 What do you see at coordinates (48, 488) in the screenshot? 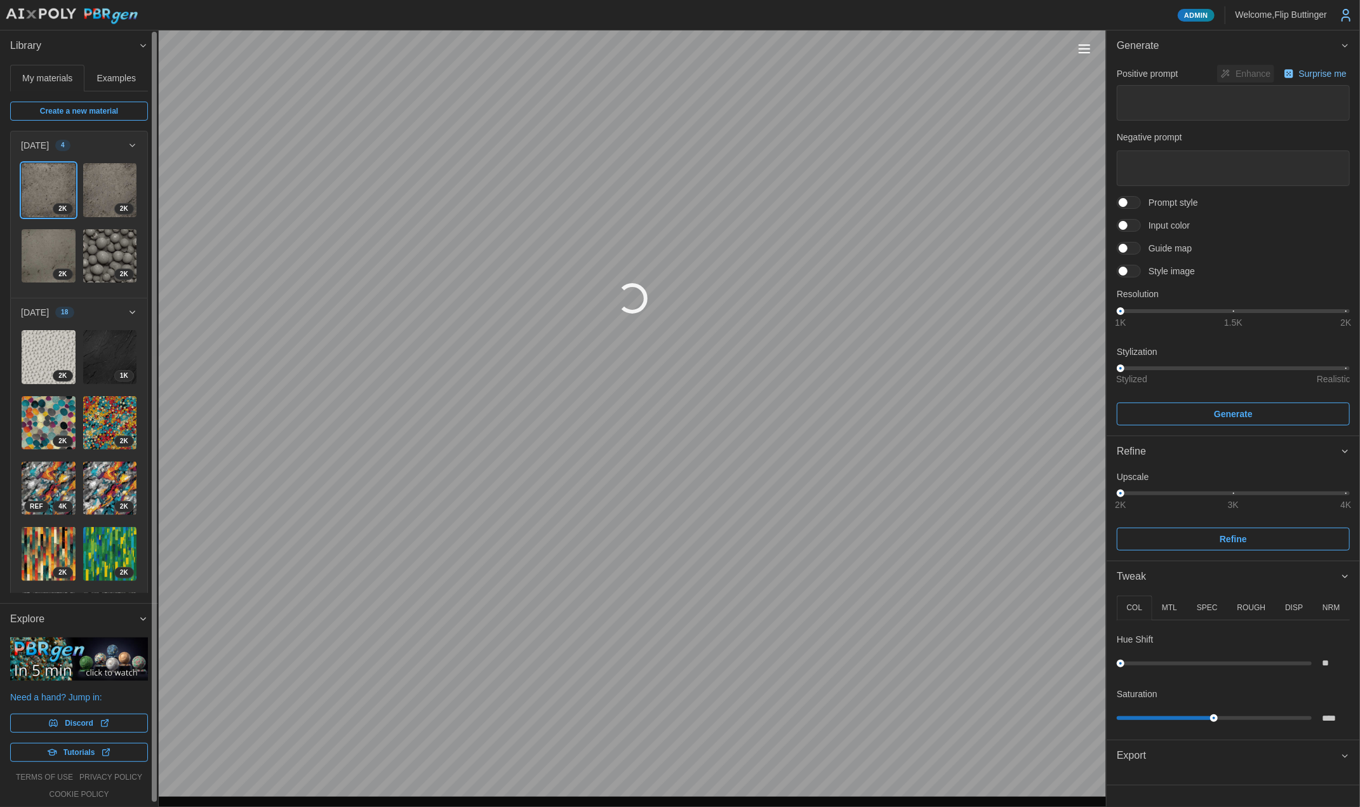
I see `img: kzoPkBQVTyI1T9GmOOFB` at bounding box center [48, 488].